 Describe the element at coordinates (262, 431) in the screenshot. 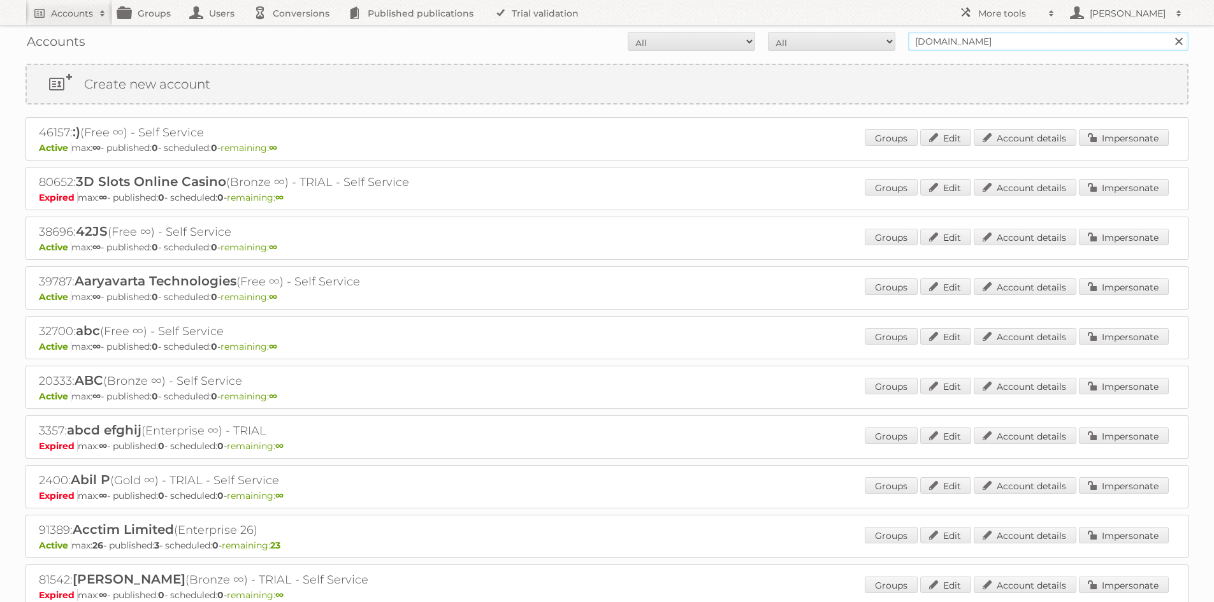

I see `h2: 3357: (Enterprise ∞) - TRIAL` at that location.